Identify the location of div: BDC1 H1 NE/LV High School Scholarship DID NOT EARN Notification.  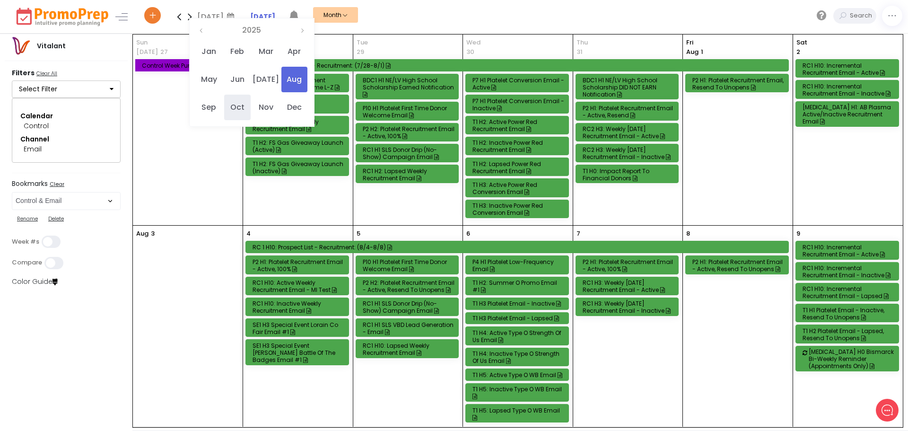
(628, 87).